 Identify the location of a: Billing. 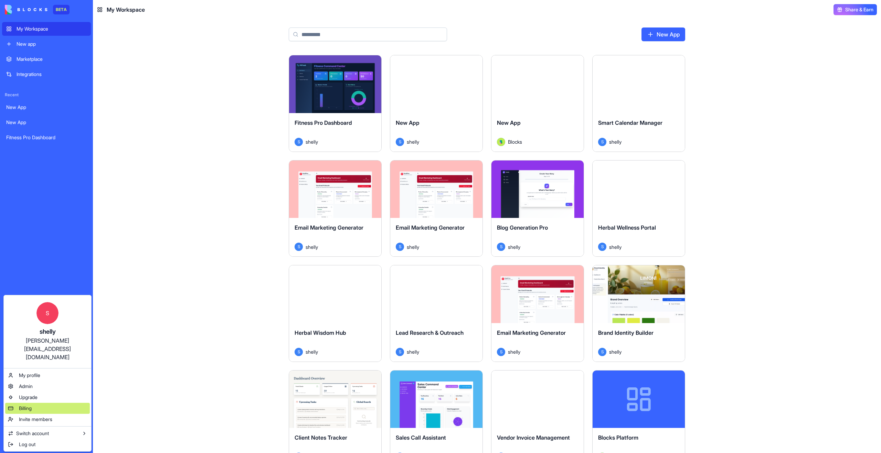
(47, 409).